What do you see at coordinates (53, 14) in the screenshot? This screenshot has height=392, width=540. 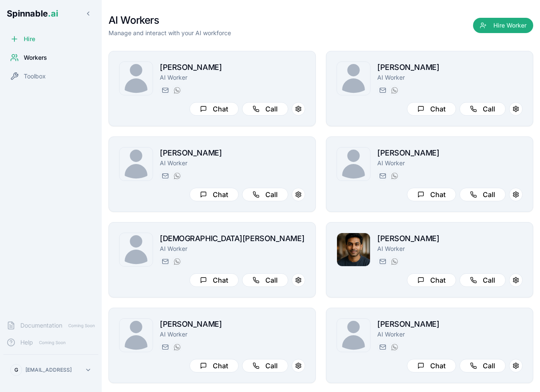 I see `span: .ai` at bounding box center [53, 14].